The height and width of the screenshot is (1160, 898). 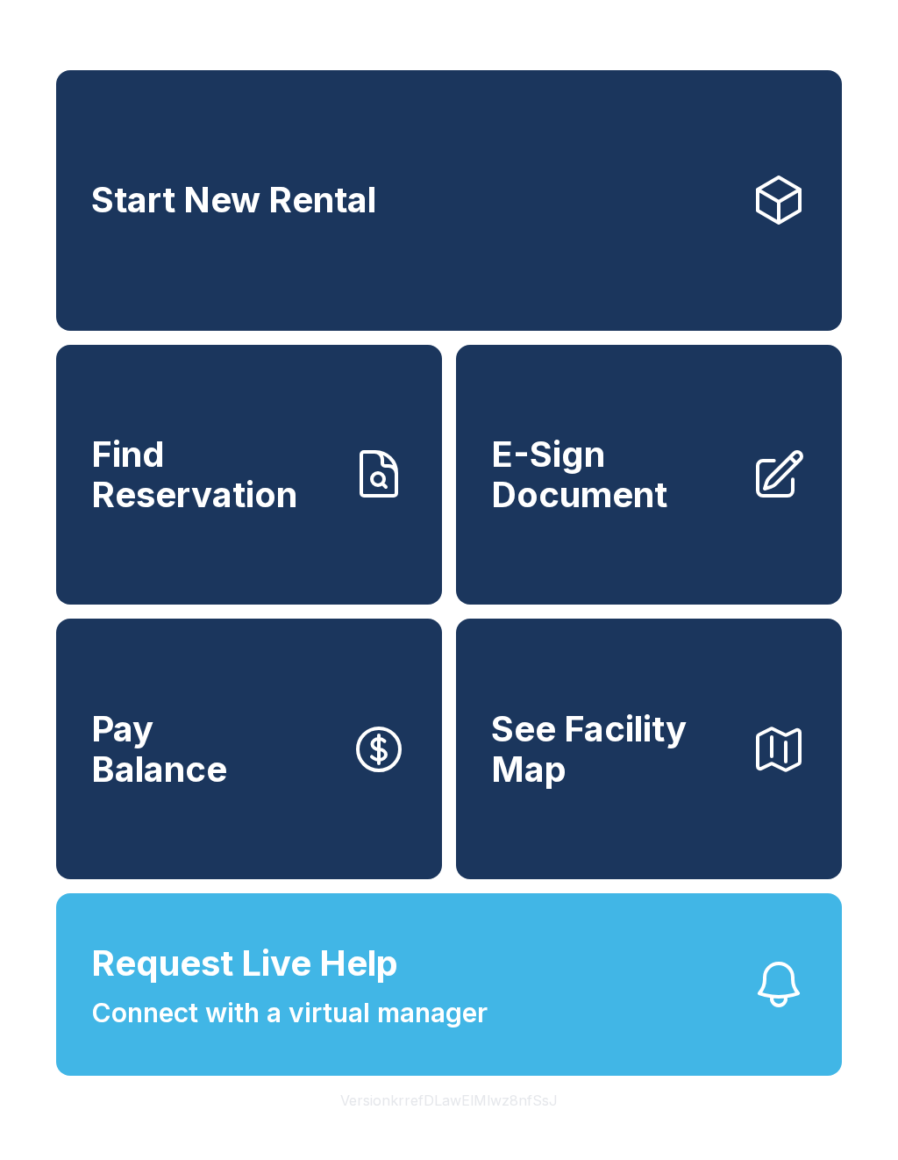 What do you see at coordinates (649, 475) in the screenshot?
I see `a: E-Sign Document` at bounding box center [649, 475].